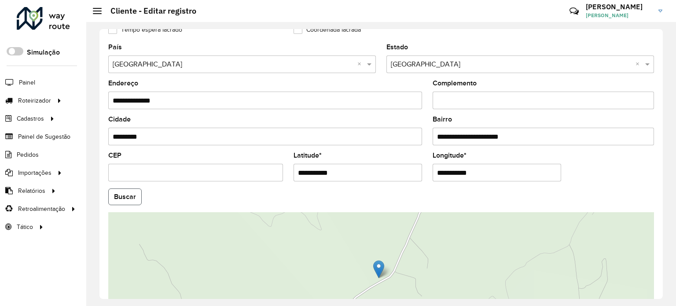  What do you see at coordinates (443, 119) in the screenshot?
I see `label: Bairro` at bounding box center [443, 119].